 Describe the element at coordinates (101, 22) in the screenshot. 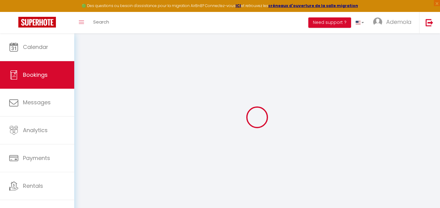

I see `span: Search` at that location.